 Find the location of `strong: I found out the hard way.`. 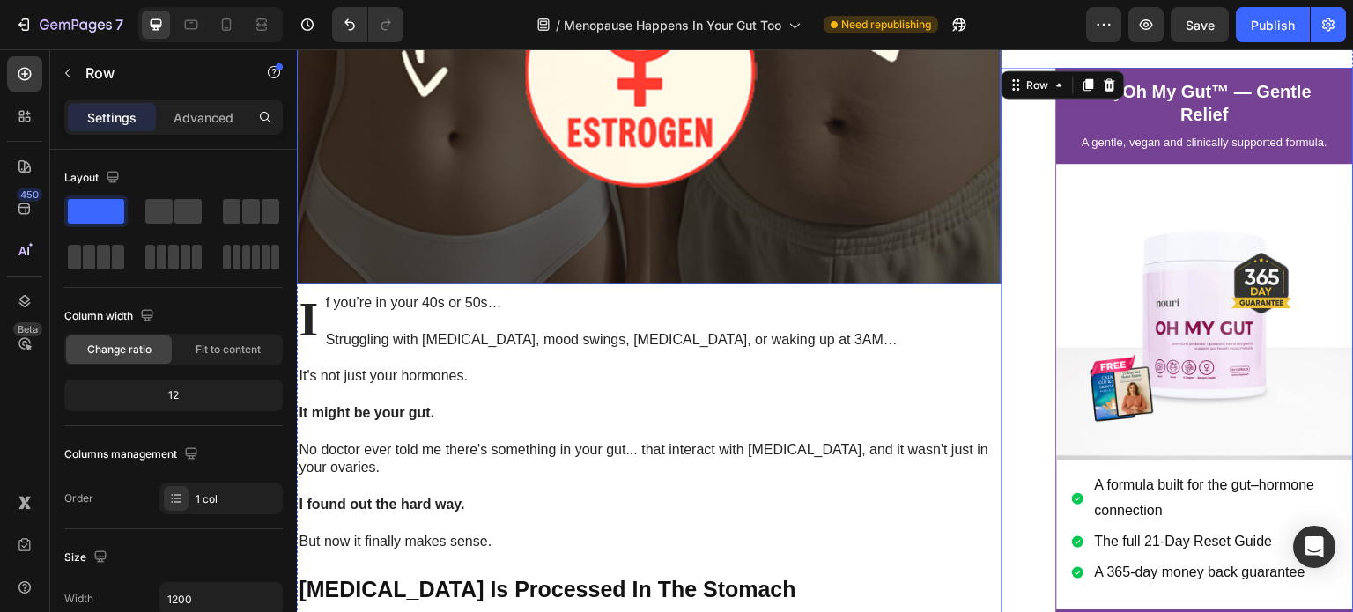

strong: I found out the hard way. is located at coordinates (85, 454).